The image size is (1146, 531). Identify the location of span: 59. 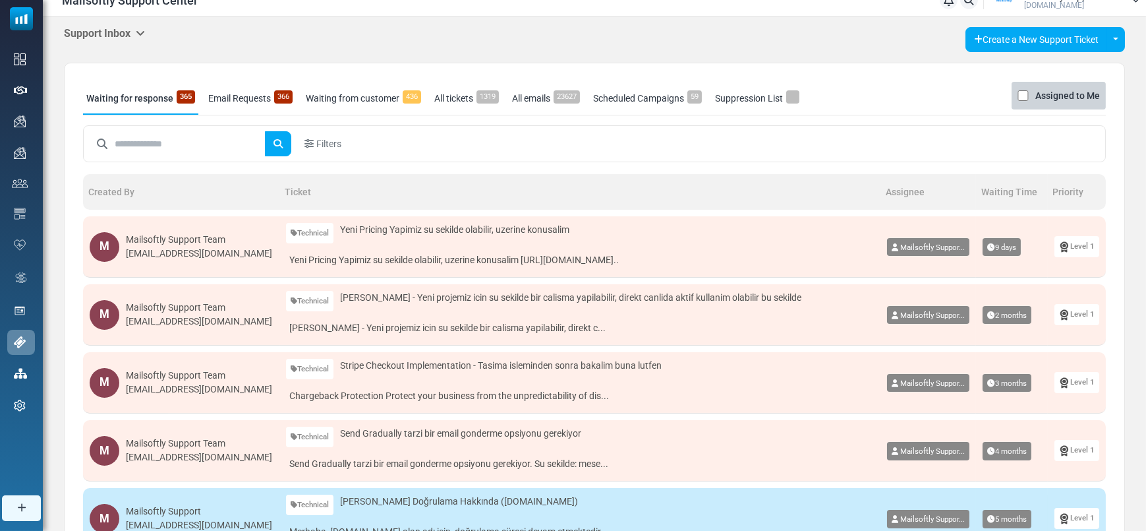
(695, 97).